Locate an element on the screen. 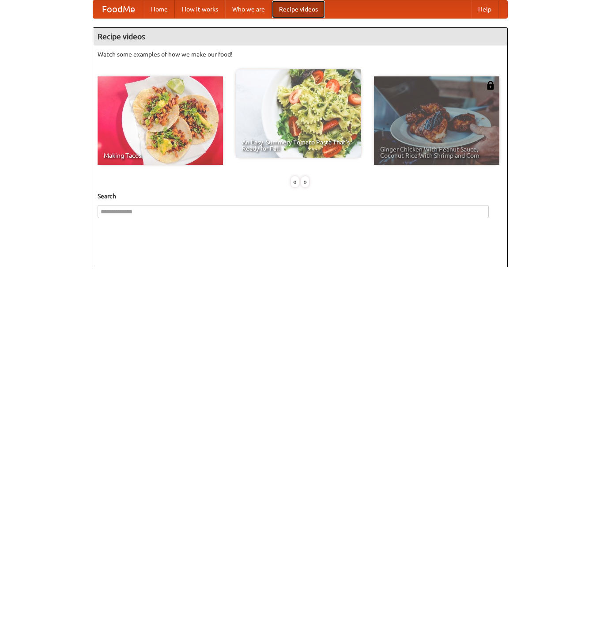 The image size is (600, 625). h5: Search is located at coordinates (300, 196).